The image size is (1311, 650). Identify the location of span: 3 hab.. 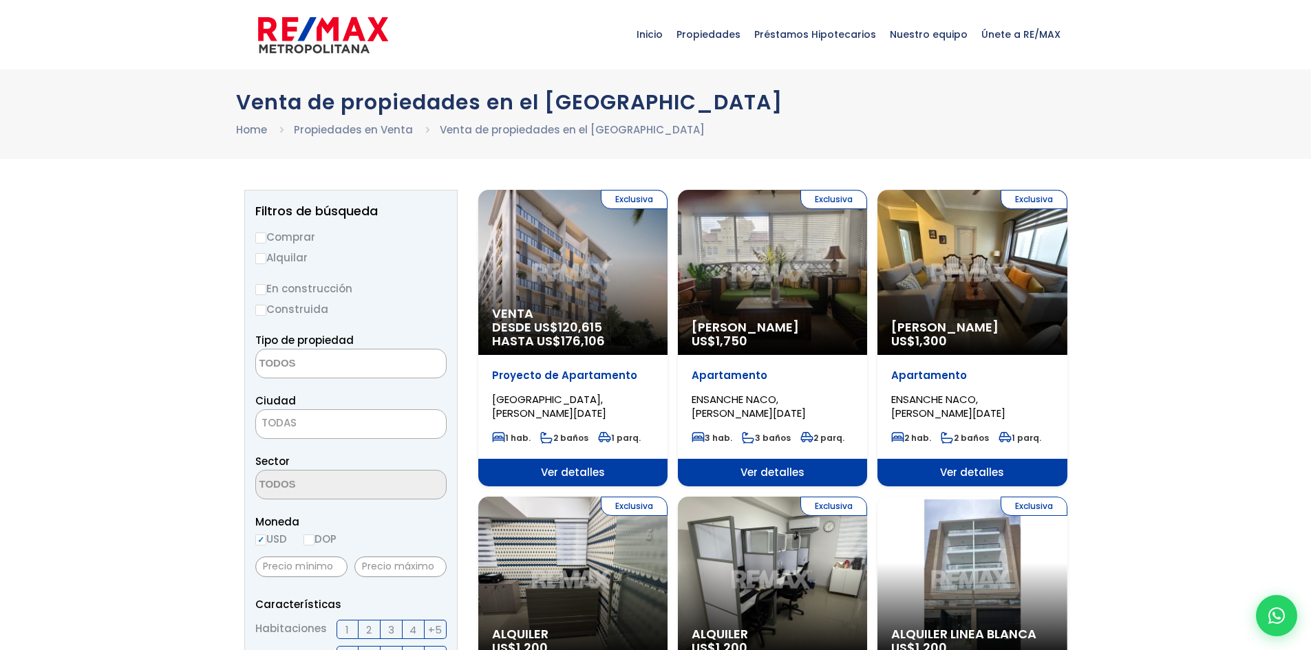
(712, 438).